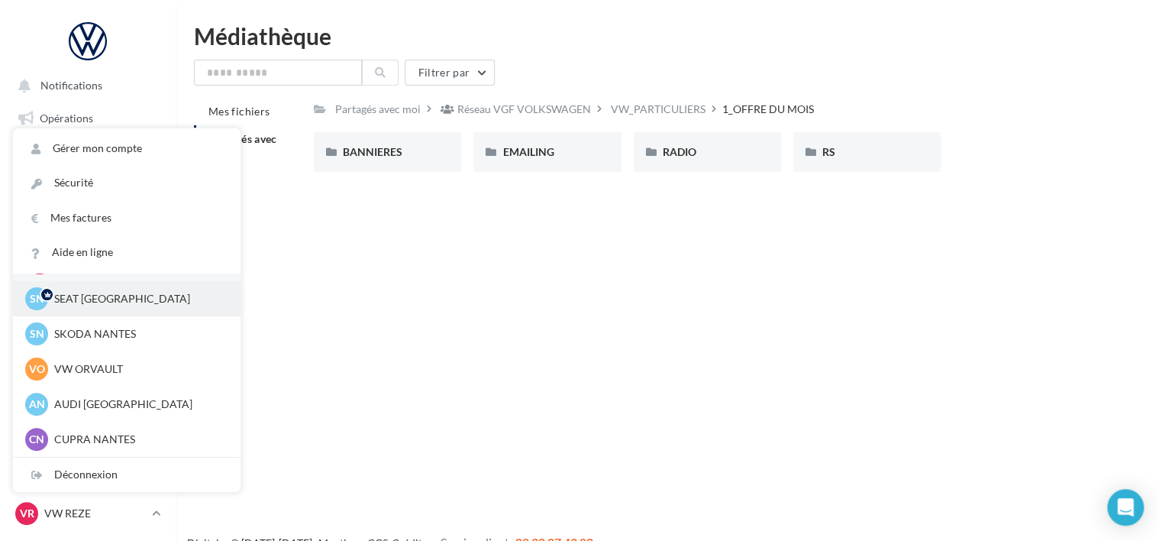 Image resolution: width=1159 pixels, height=541 pixels. What do you see at coordinates (828, 151) in the screenshot?
I see `span: RS` at bounding box center [828, 151].